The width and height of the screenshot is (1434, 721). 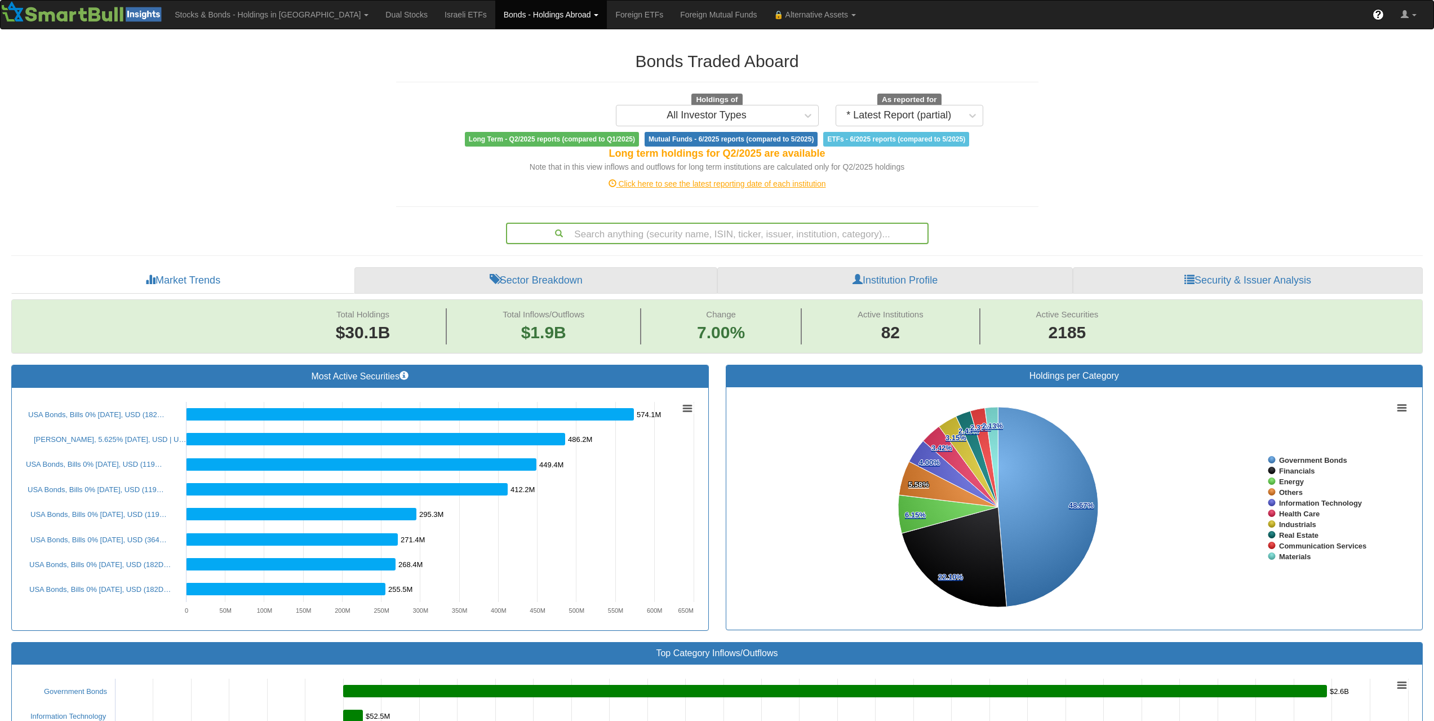 I want to click on div: Click here to see the latest reporting date of each institution, so click(x=717, y=184).